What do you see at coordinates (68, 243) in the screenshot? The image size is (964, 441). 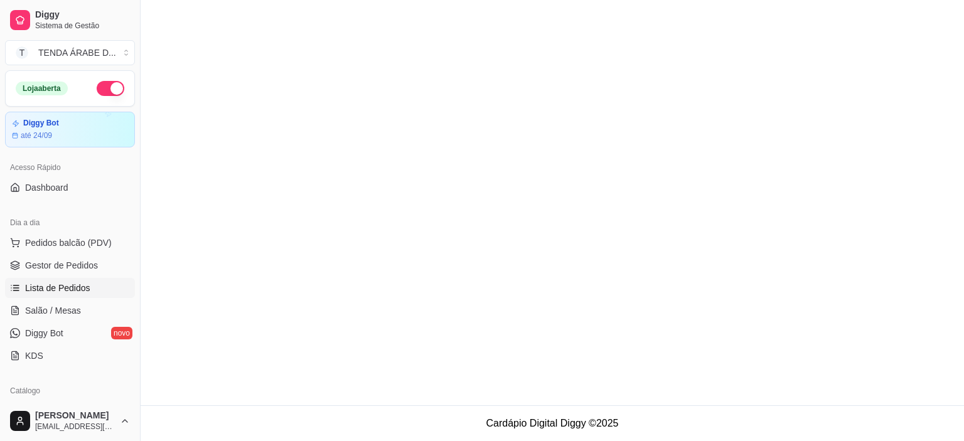 I see `span: Pedidos balcão (PDV)` at bounding box center [68, 243].